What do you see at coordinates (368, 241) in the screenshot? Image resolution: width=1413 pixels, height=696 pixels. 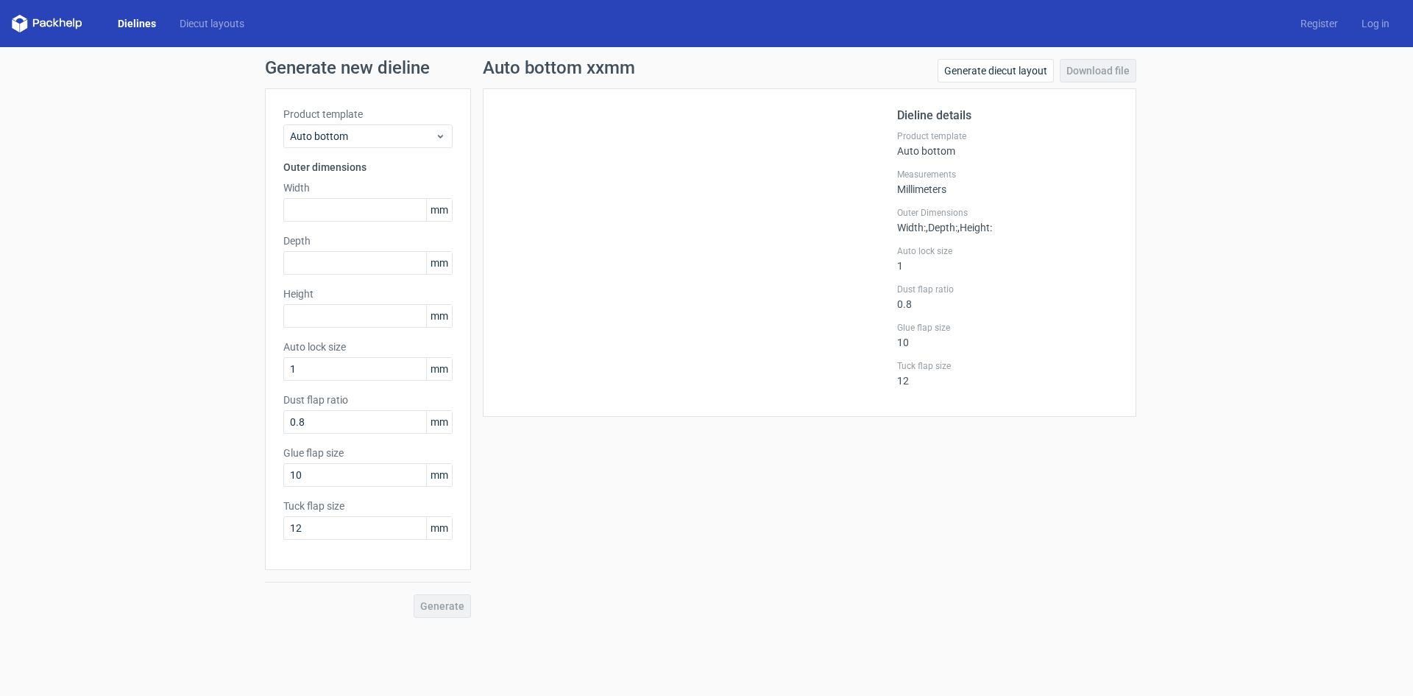 I see `label: Depth` at bounding box center [368, 241].